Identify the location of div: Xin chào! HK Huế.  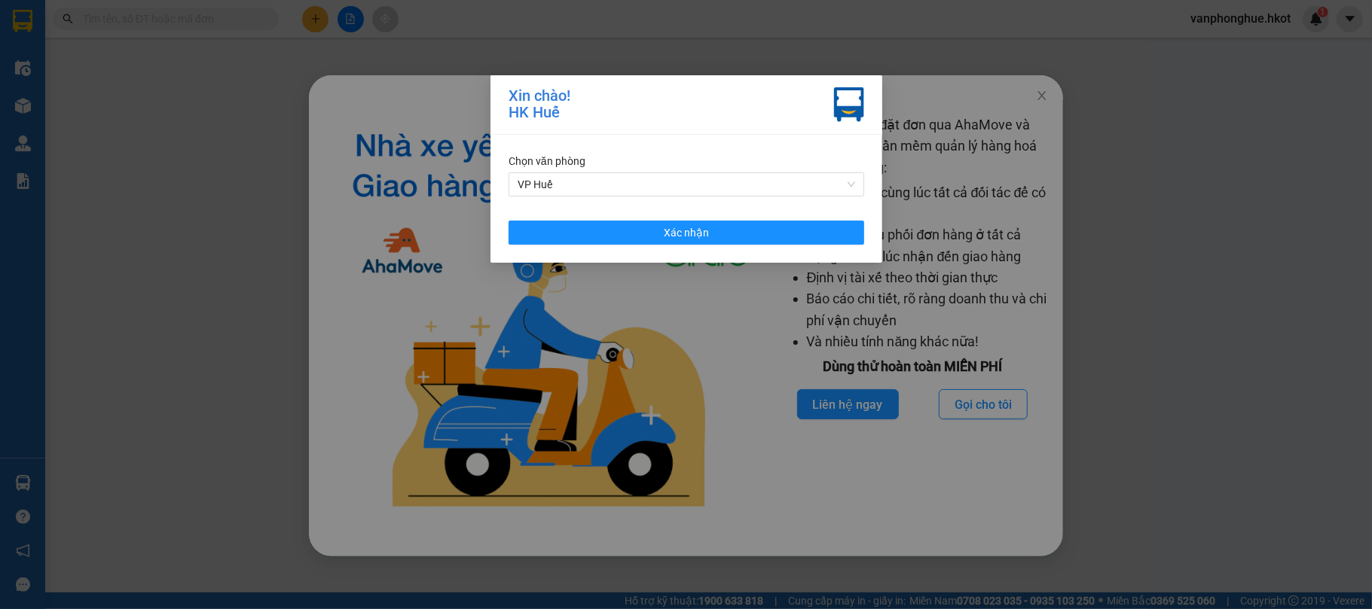
(539, 105).